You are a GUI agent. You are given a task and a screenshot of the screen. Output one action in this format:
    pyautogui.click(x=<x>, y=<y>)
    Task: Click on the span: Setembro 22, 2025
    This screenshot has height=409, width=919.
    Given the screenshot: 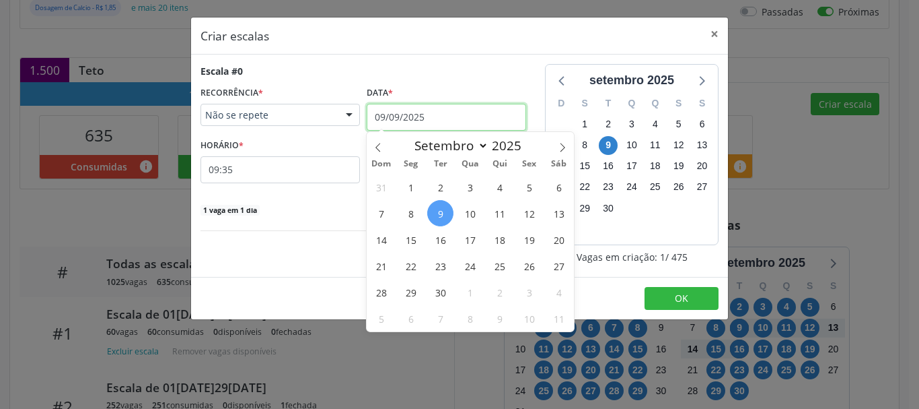 What is the action you would take?
    pyautogui.click(x=411, y=265)
    